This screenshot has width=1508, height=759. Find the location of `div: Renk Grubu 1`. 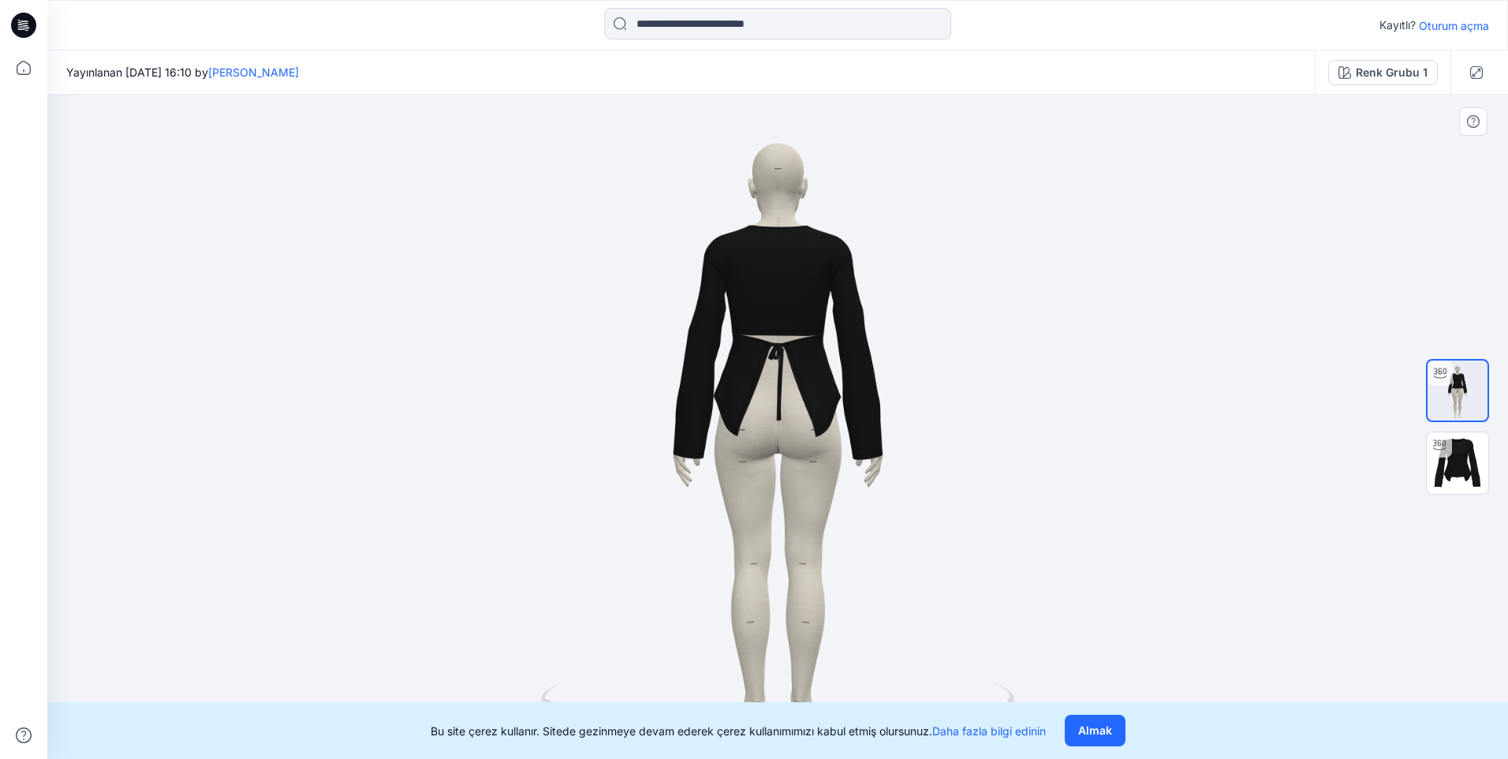

div: Renk Grubu 1 is located at coordinates (1391, 73).